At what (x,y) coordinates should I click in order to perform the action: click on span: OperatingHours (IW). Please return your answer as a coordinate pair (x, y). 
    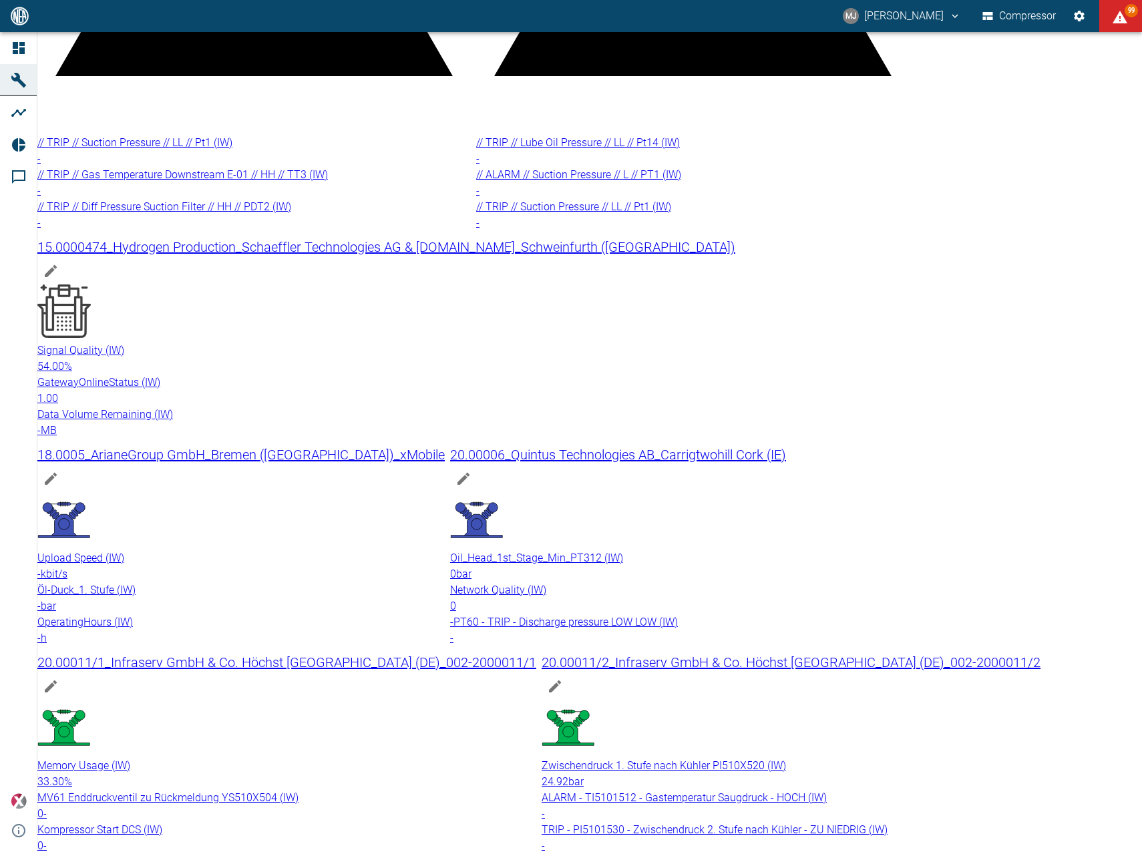
    Looking at the image, I should click on (85, 622).